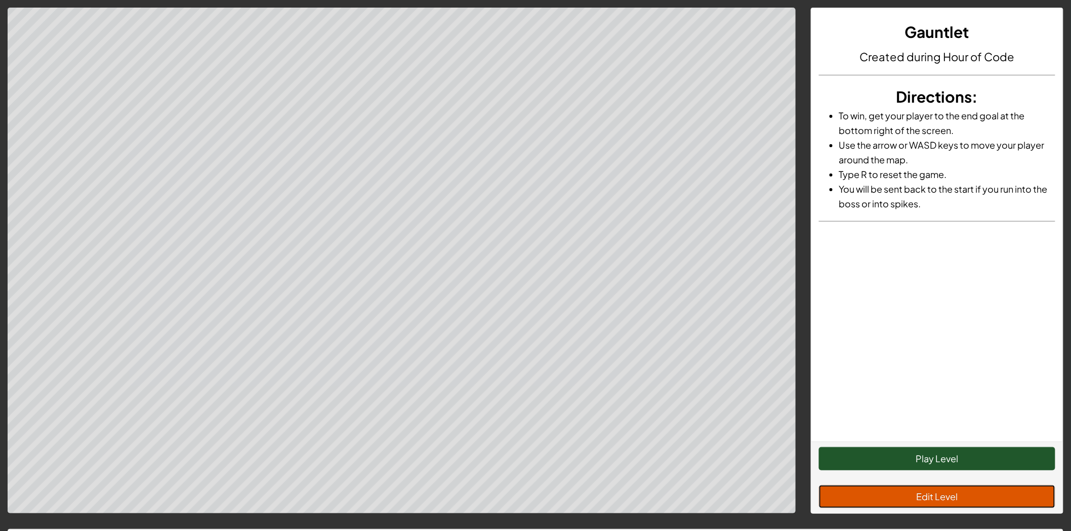 Image resolution: width=1071 pixels, height=531 pixels. I want to click on li: Use the arrow or WASD keys to move your player around the map., so click(947, 152).